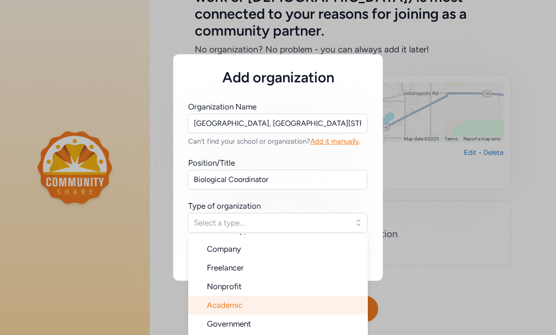 This screenshot has width=556, height=335. Describe the element at coordinates (224, 286) in the screenshot. I see `span: Nonprofit` at that location.